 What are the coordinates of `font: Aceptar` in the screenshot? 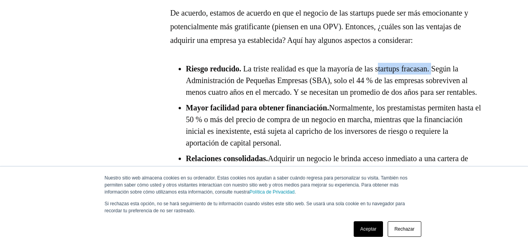 It's located at (368, 229).